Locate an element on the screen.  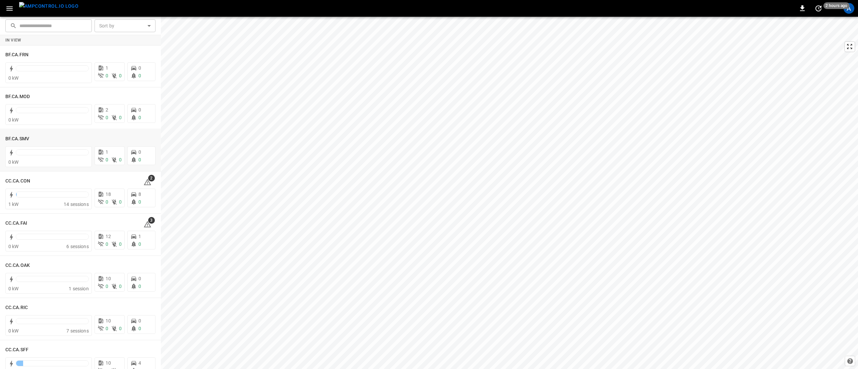
h6: CC.CA.RIC is located at coordinates (16, 308).